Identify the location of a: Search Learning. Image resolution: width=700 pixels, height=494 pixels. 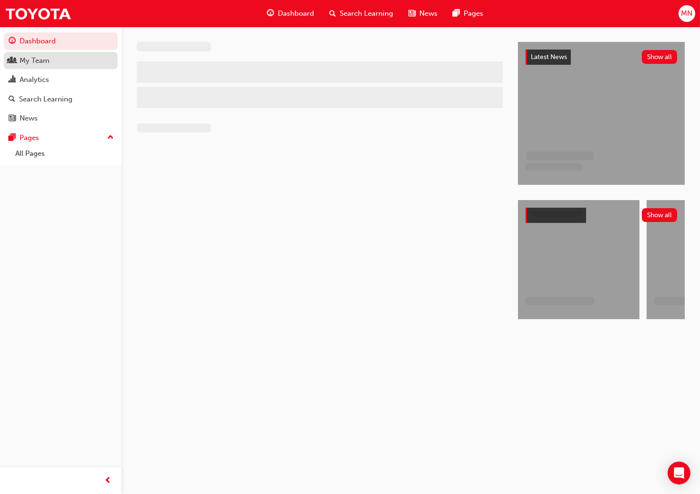
(61, 99).